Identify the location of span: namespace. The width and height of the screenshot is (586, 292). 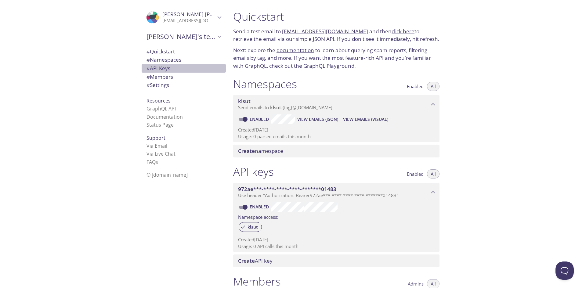
(261, 151).